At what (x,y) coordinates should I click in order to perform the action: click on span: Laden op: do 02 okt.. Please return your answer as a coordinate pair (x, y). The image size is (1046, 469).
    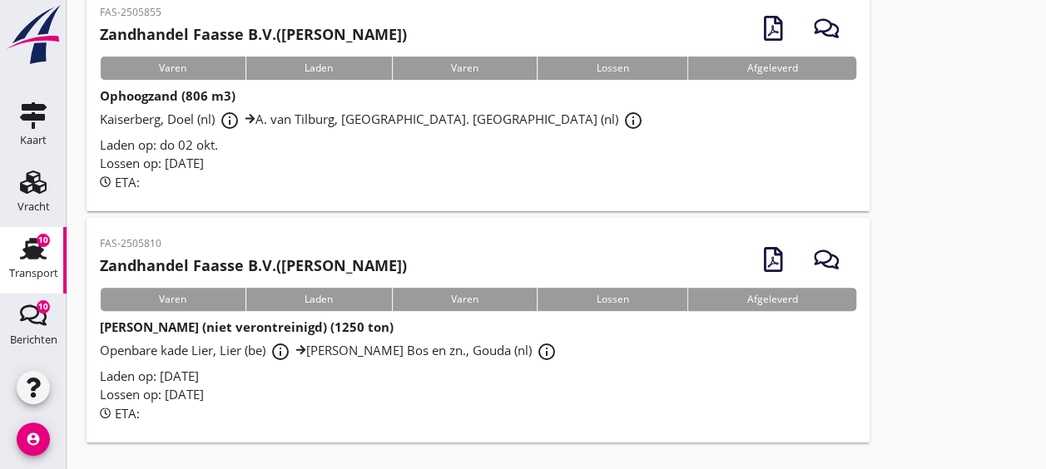
    Looking at the image, I should click on (159, 145).